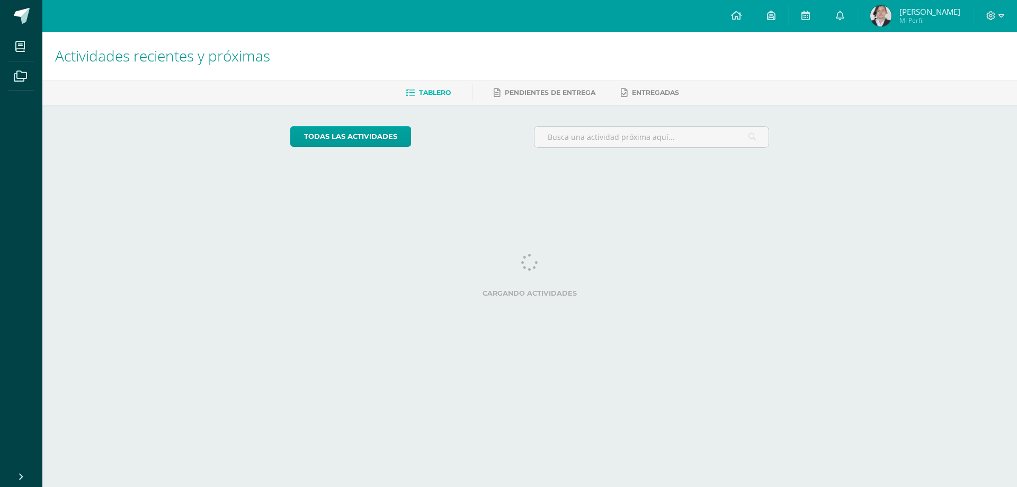  Describe the element at coordinates (651, 137) in the screenshot. I see `input: Busca una actividad próxima aquí...` at that location.